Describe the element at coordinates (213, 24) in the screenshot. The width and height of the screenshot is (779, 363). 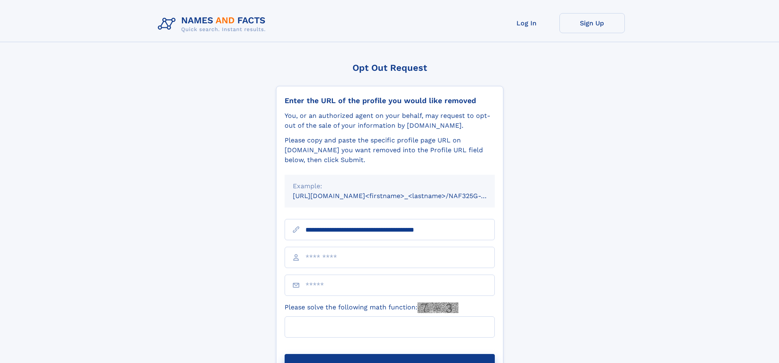
I see `img: Logo Names and Facts` at that location.